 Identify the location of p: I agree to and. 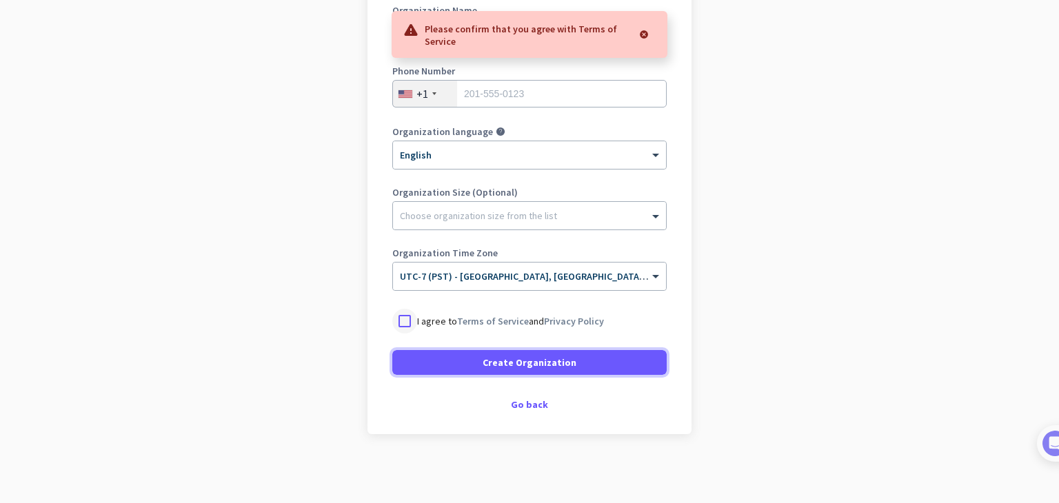
(510, 321).